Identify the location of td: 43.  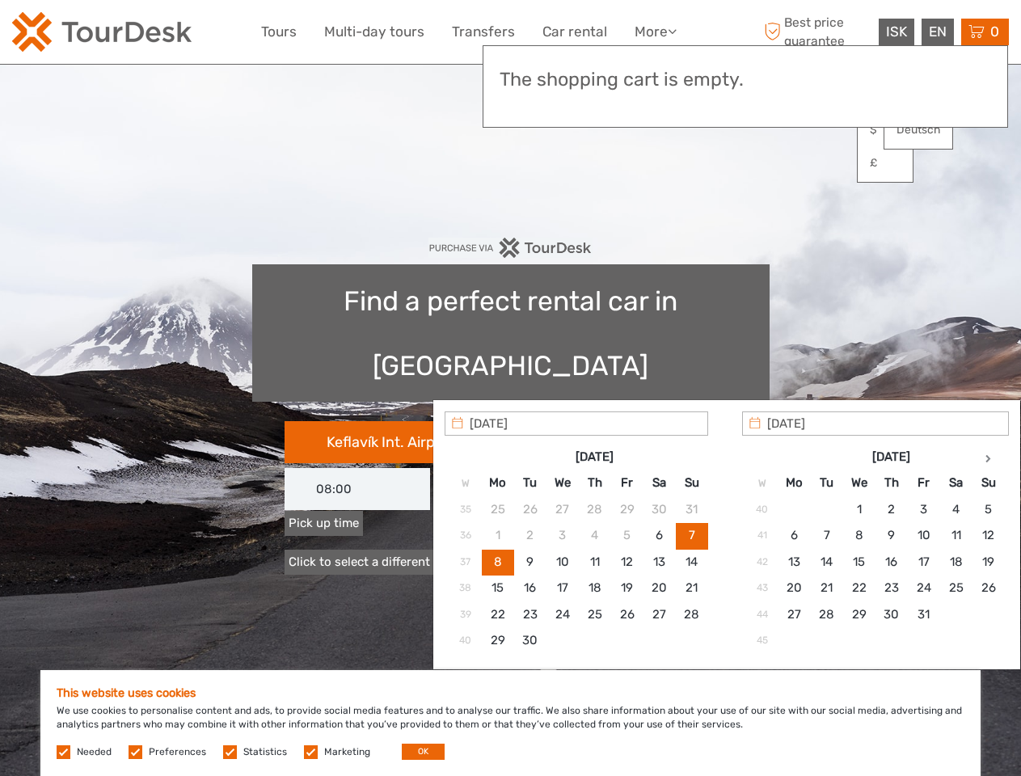
(762, 589).